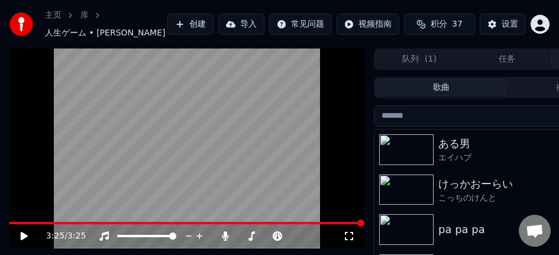 This screenshot has width=559, height=255. Describe the element at coordinates (534, 231) in the screenshot. I see `div: 打開聊天` at that location.